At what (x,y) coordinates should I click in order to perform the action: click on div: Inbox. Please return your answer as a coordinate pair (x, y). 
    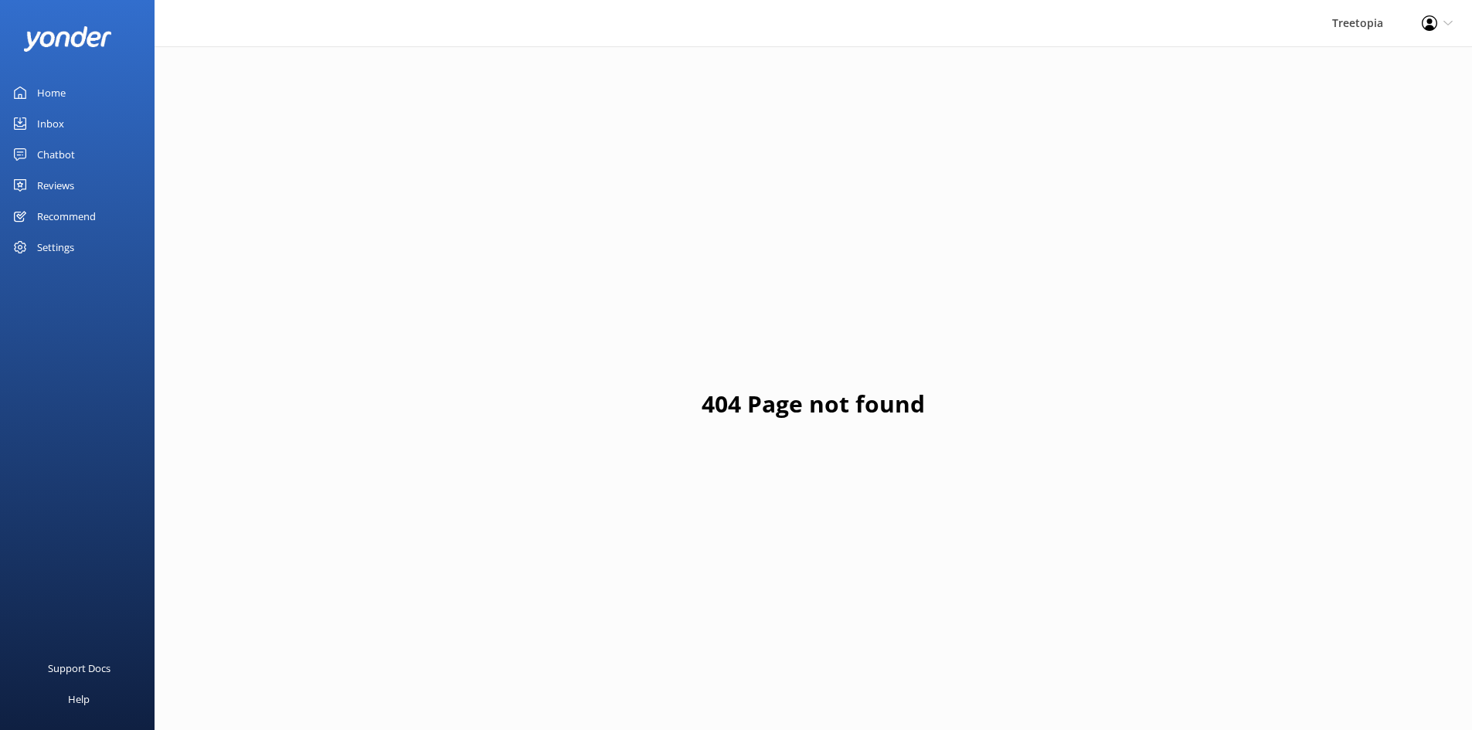
    Looking at the image, I should click on (50, 124).